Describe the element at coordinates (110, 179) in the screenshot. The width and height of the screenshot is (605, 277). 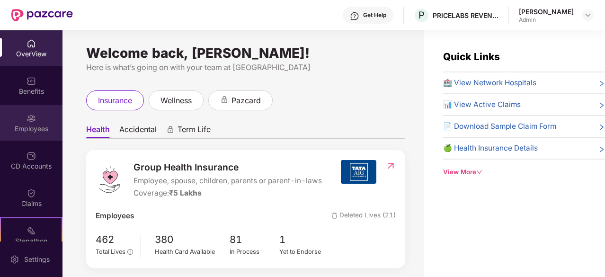
I see `img: logo` at that location.